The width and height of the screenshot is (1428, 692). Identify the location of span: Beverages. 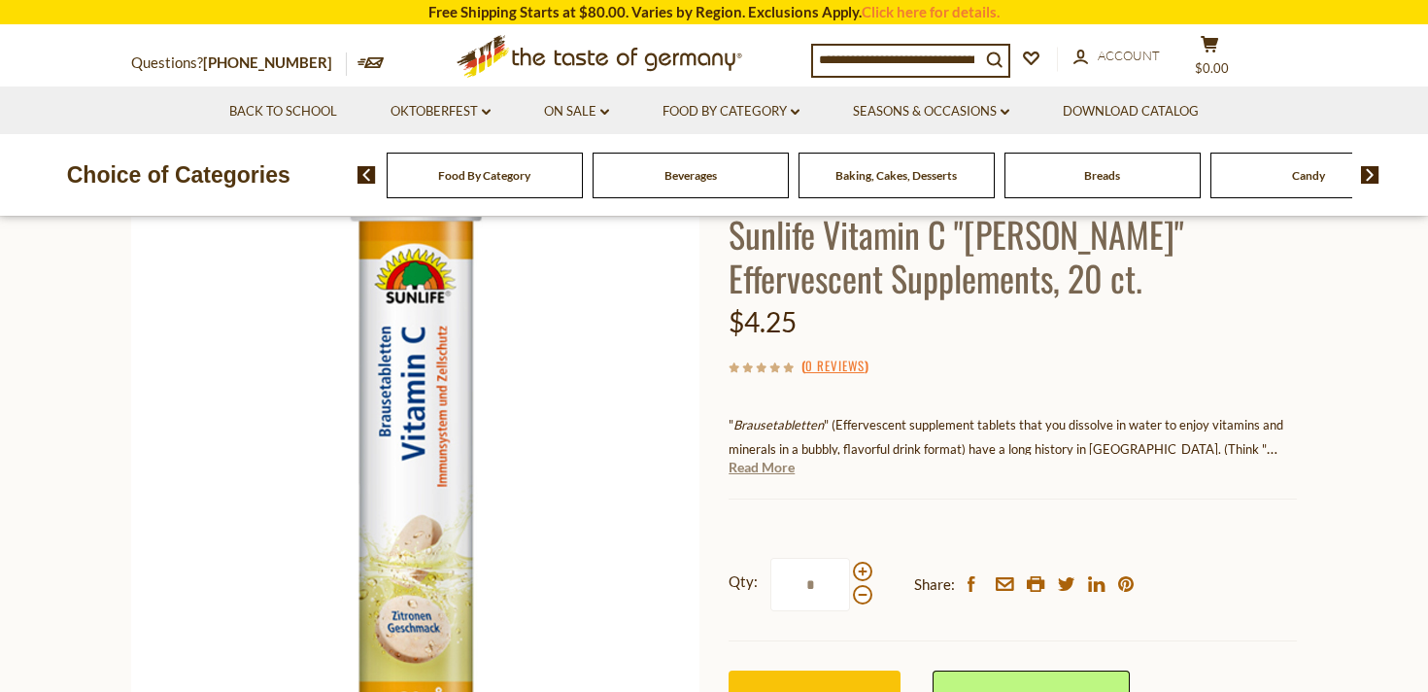
(691, 175).